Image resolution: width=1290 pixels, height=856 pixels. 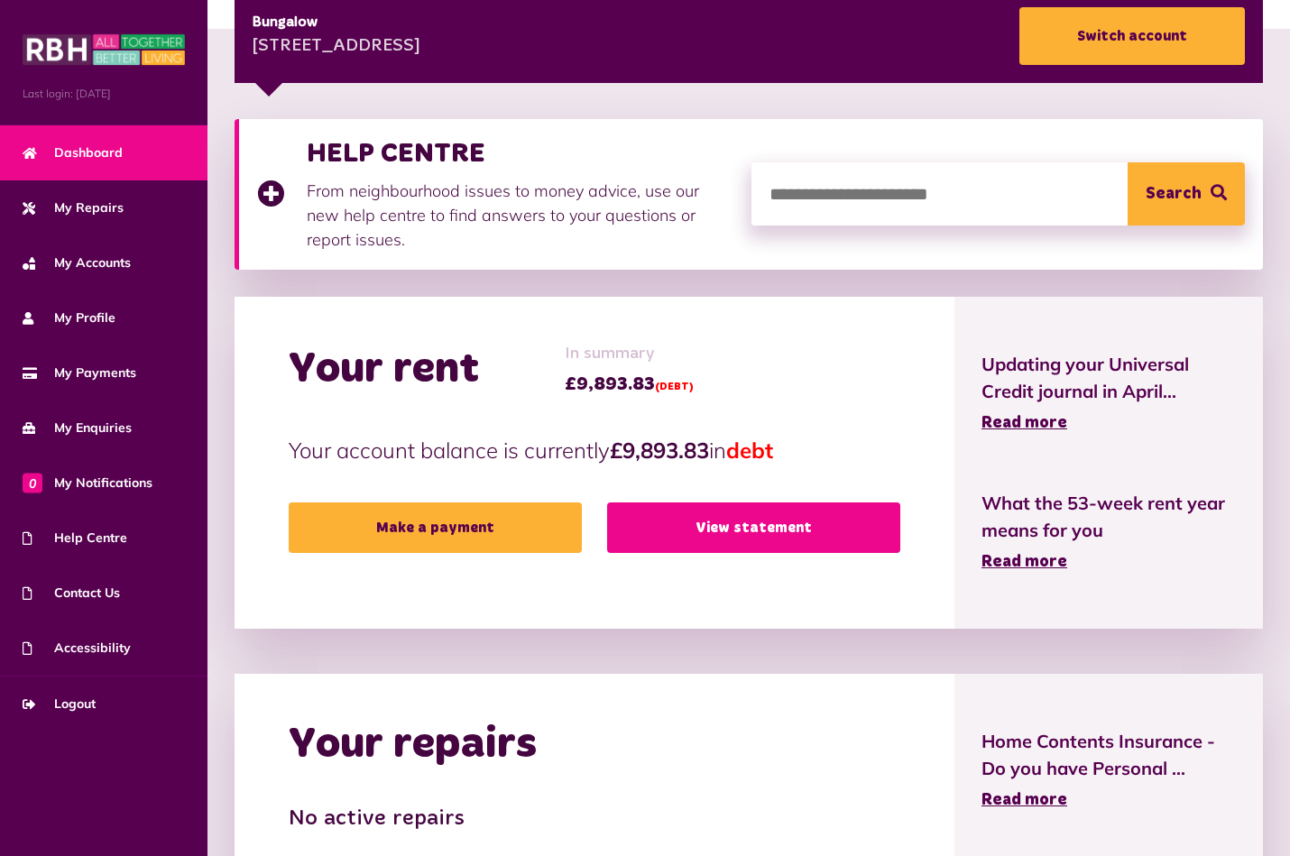 What do you see at coordinates (79, 372) in the screenshot?
I see `span: My Payments` at bounding box center [79, 372].